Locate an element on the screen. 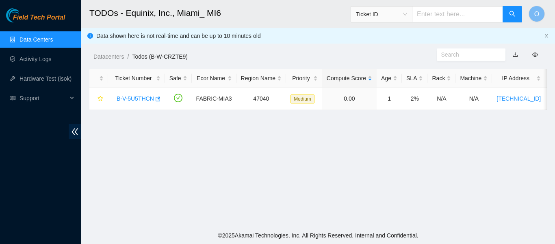 This screenshot has width=555, height=244. span: close is located at coordinates (547, 36).